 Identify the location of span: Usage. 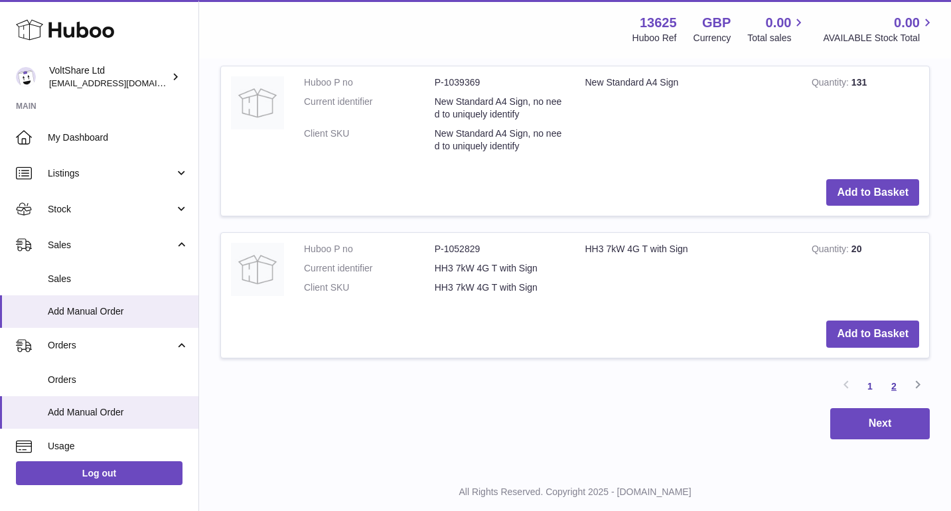
(118, 446).